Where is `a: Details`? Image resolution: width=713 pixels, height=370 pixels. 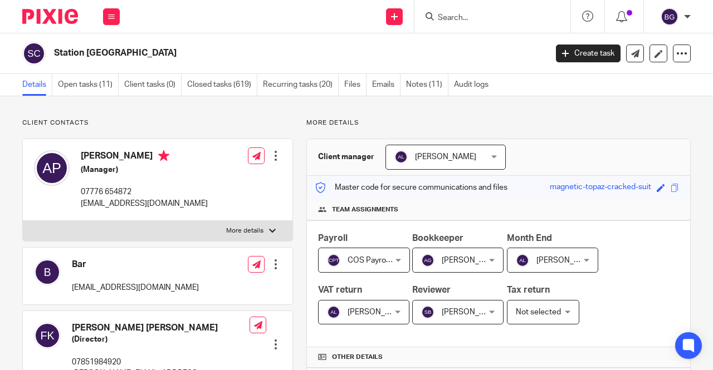 a: Details is located at coordinates (37, 85).